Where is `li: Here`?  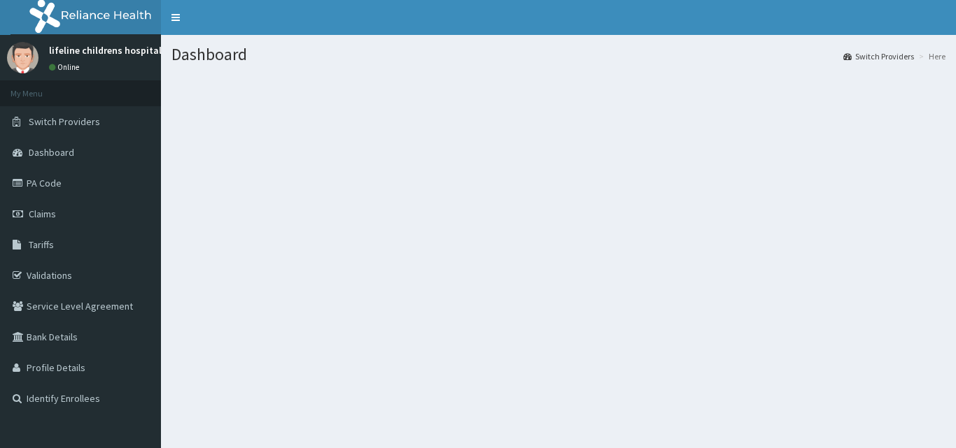 li: Here is located at coordinates (930, 56).